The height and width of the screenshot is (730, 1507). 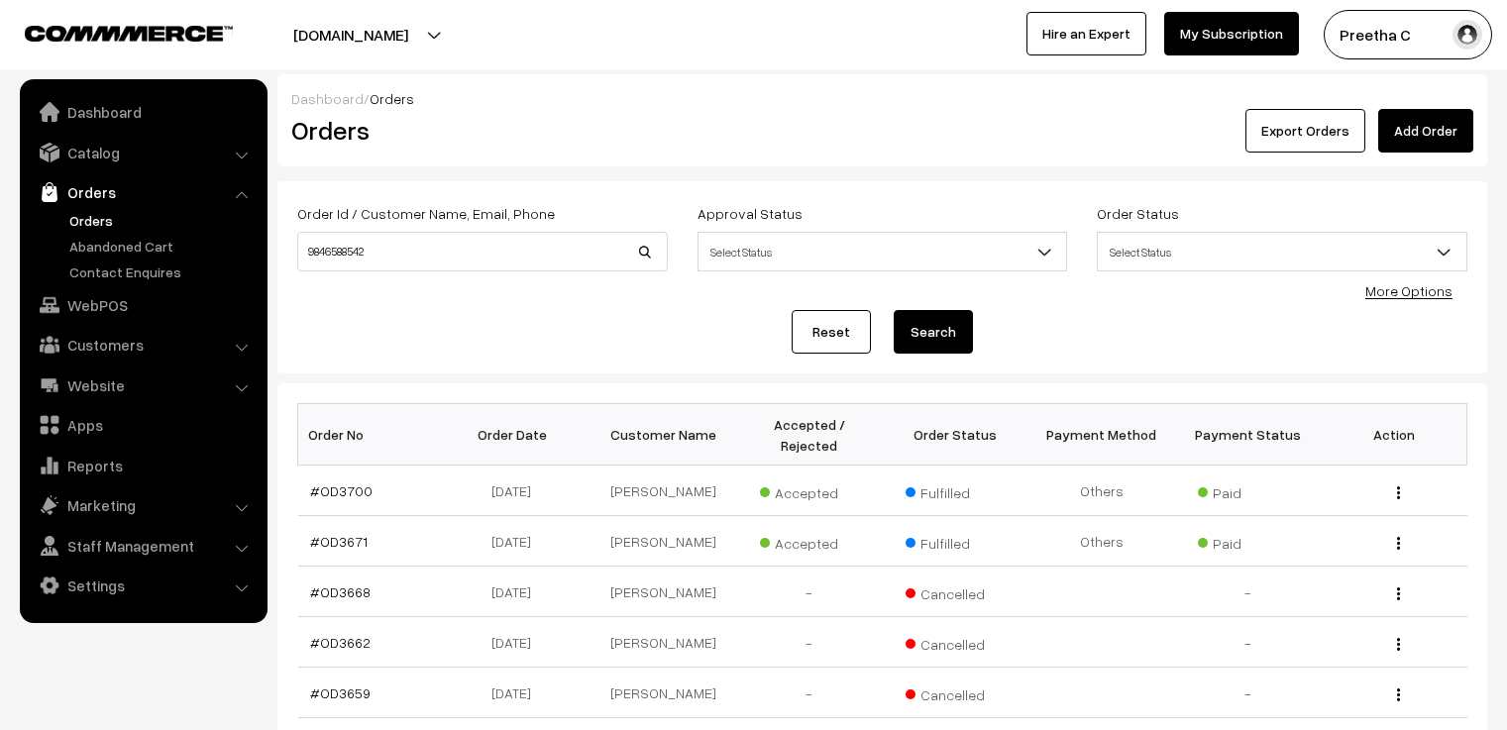 What do you see at coordinates (163, 246) in the screenshot?
I see `a: Abandoned Cart` at bounding box center [163, 246].